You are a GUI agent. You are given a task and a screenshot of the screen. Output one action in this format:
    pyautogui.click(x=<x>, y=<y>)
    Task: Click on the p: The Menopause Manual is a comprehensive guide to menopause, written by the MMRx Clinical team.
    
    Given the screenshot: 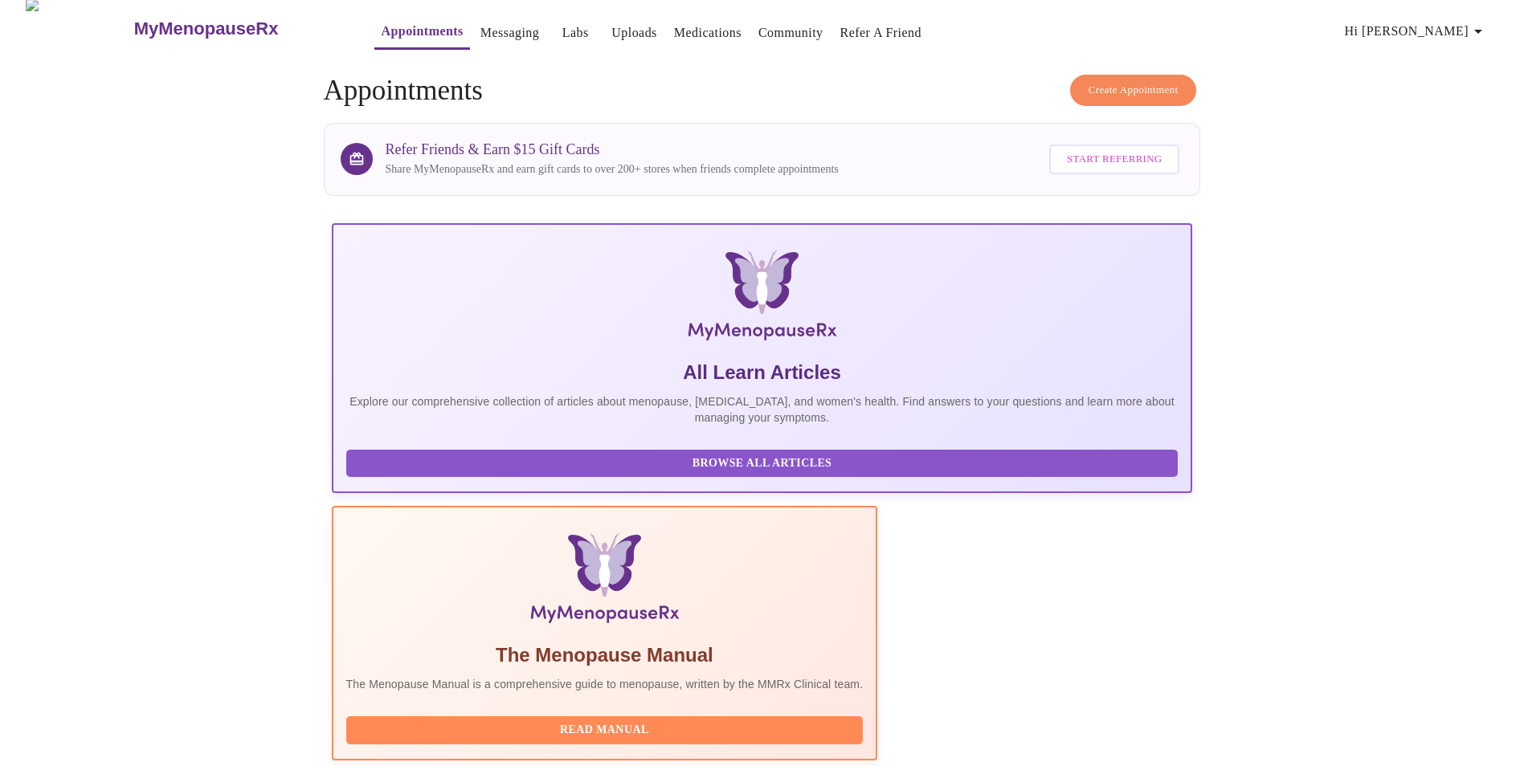 What is the action you would take?
    pyautogui.click(x=605, y=684)
    